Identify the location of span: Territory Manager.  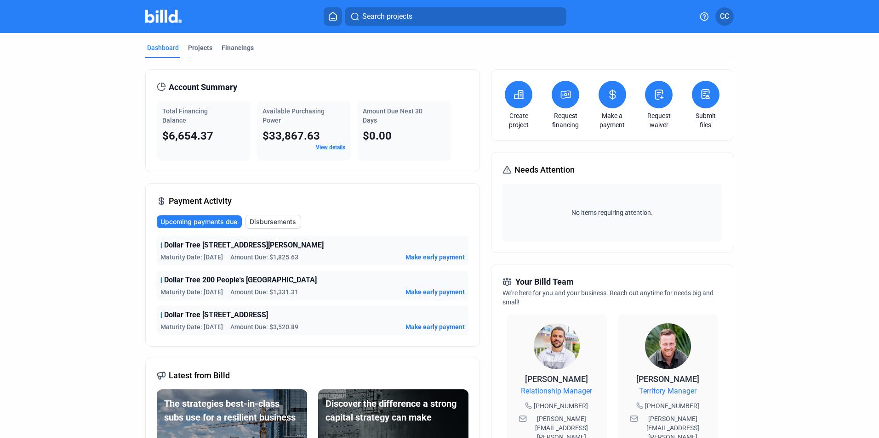
(667, 392).